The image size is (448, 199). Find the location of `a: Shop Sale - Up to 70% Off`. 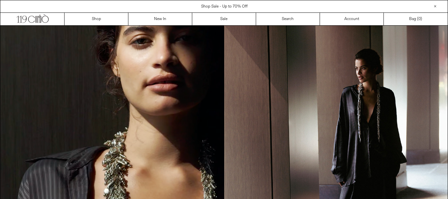

a: Shop Sale - Up to 70% Off is located at coordinates (224, 7).